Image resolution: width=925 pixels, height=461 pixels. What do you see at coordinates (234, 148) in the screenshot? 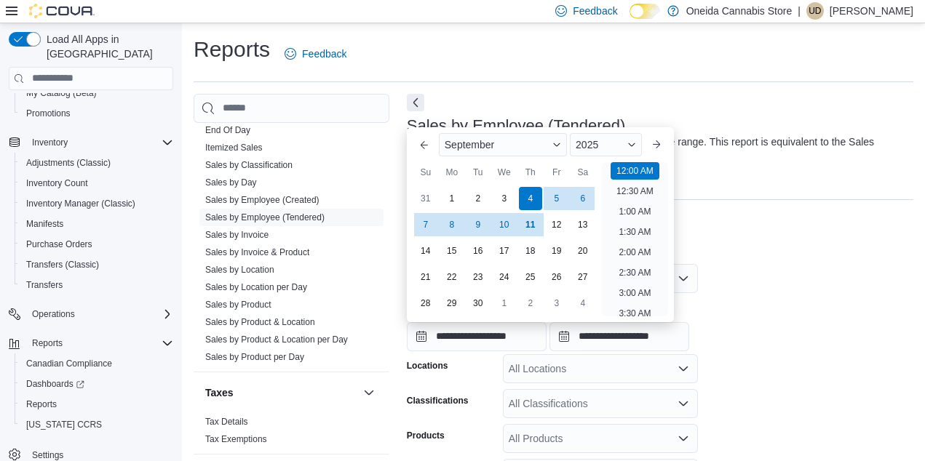
I see `a: Itemized Sales` at bounding box center [234, 148].